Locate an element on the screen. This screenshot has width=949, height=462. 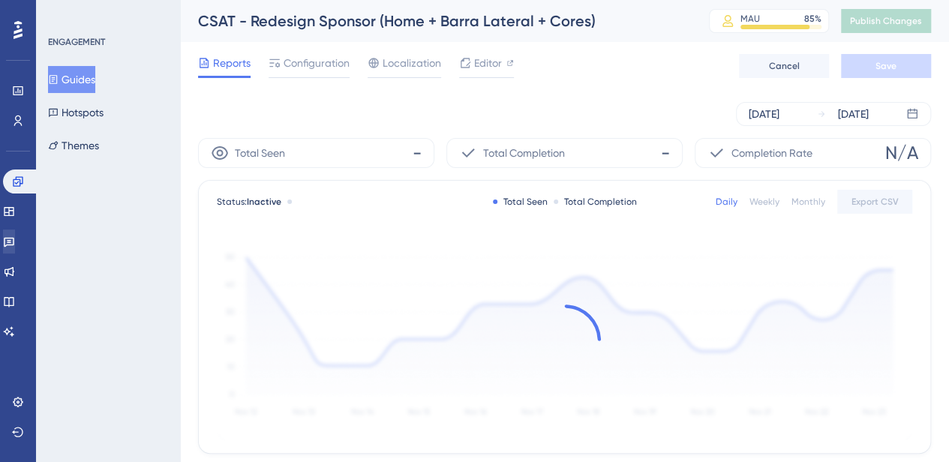
span: Editor is located at coordinates (488, 63).